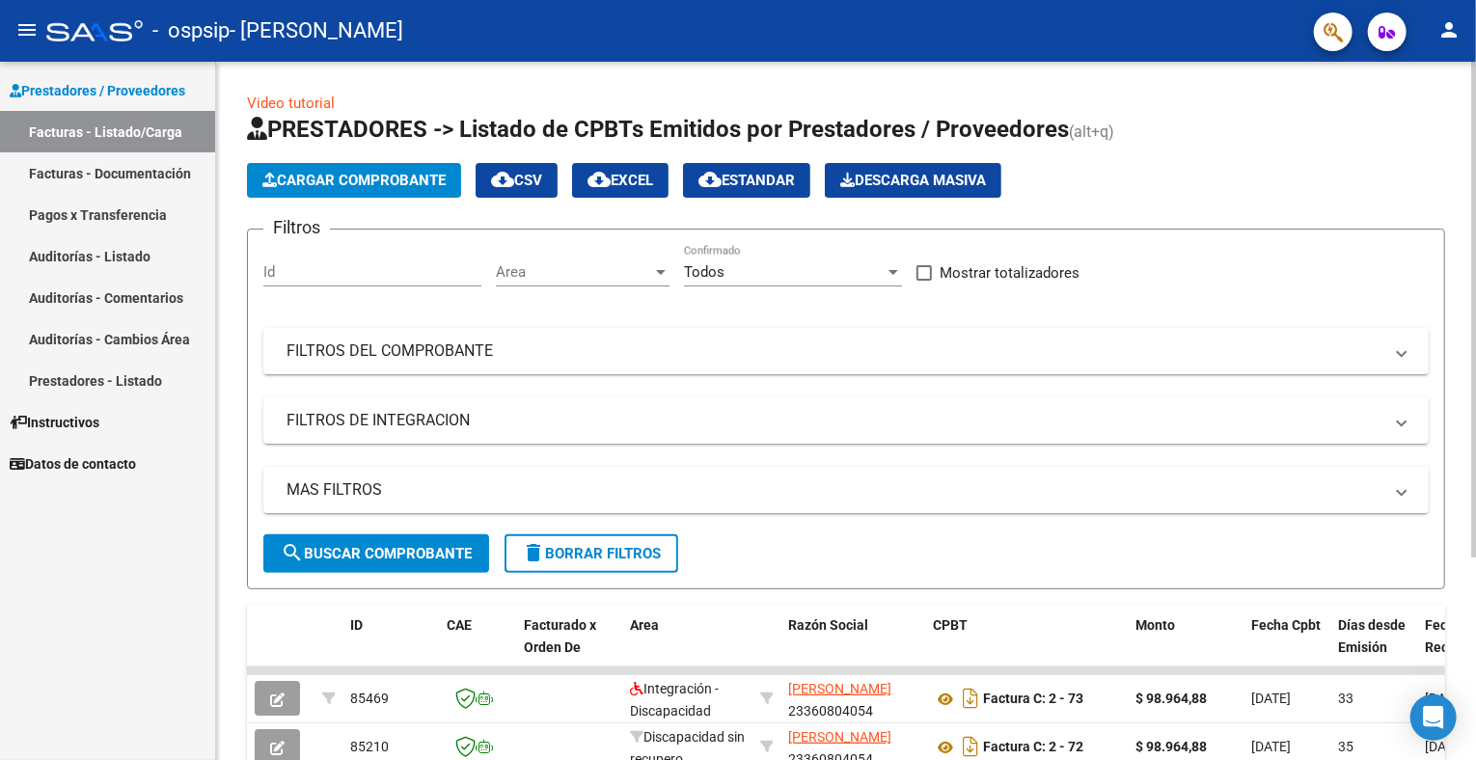  I want to click on span: CSV, so click(516, 180).